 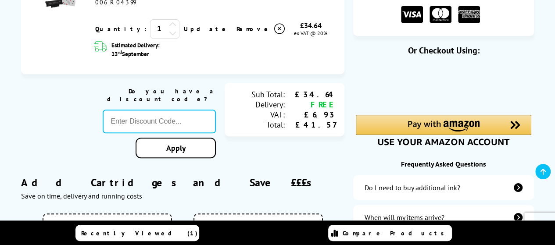 What do you see at coordinates (311, 33) in the screenshot?
I see `span: ex VAT @ 20%` at bounding box center [311, 33].